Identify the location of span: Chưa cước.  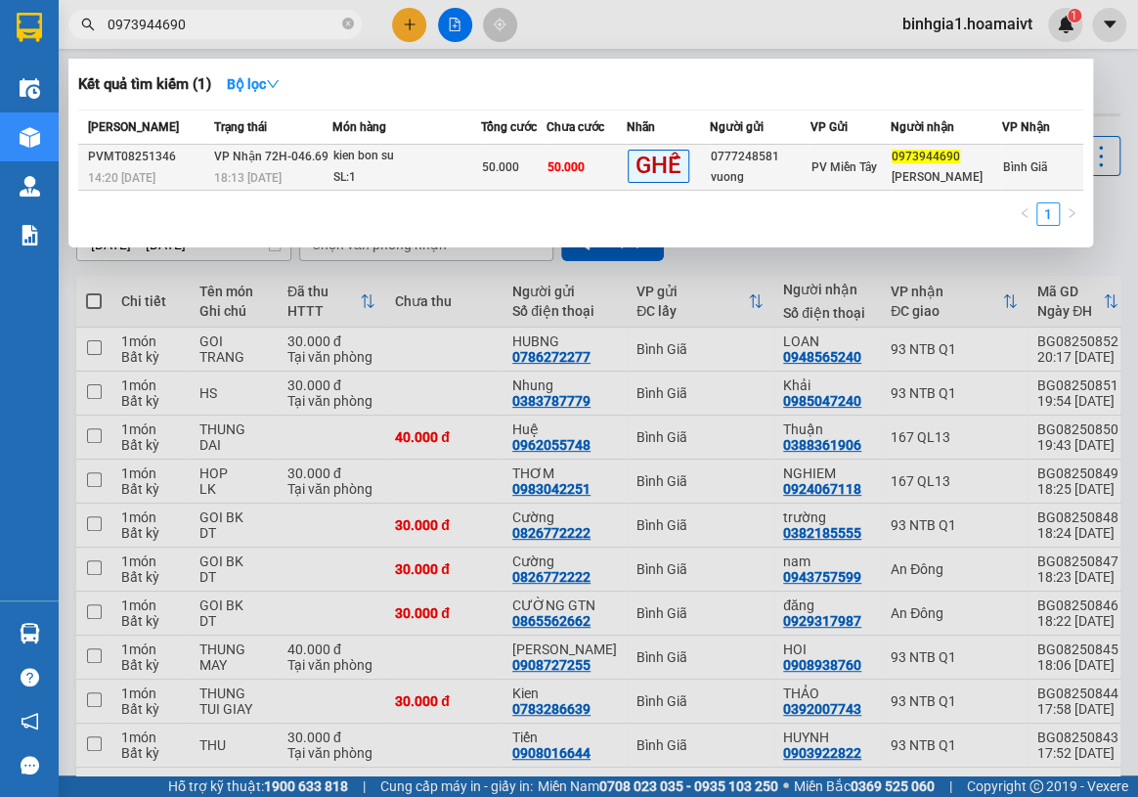
(574, 127).